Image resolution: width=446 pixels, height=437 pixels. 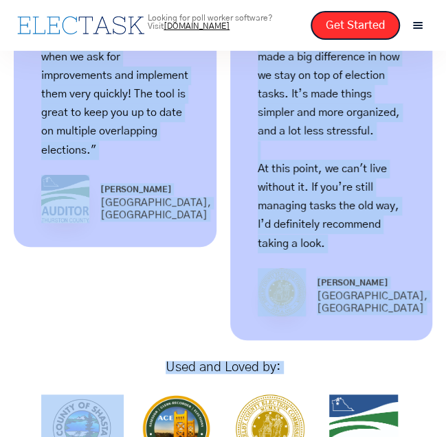 What do you see at coordinates (80, 25) in the screenshot?
I see `a: home` at bounding box center [80, 25].